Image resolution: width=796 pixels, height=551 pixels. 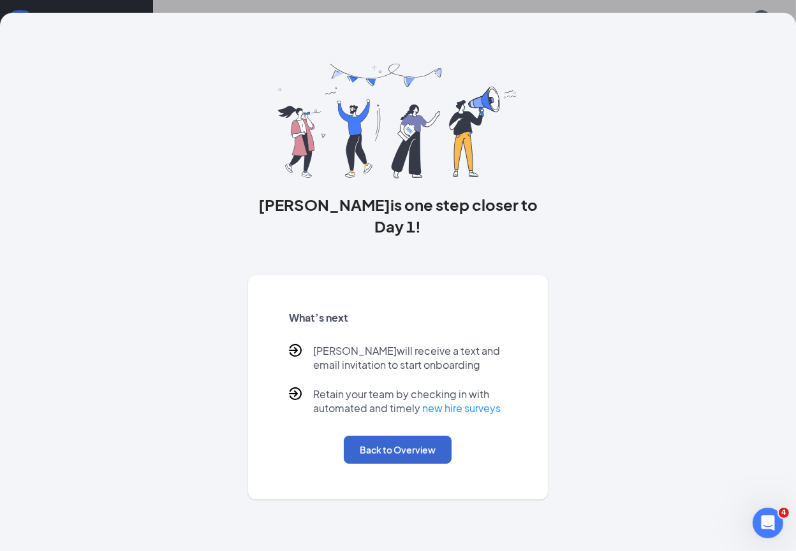 I want to click on button: Back to Overview, so click(x=397, y=450).